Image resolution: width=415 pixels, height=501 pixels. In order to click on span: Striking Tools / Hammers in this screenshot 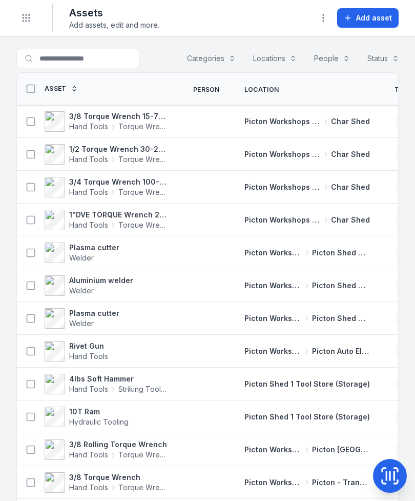, I will do `click(144, 389)`.